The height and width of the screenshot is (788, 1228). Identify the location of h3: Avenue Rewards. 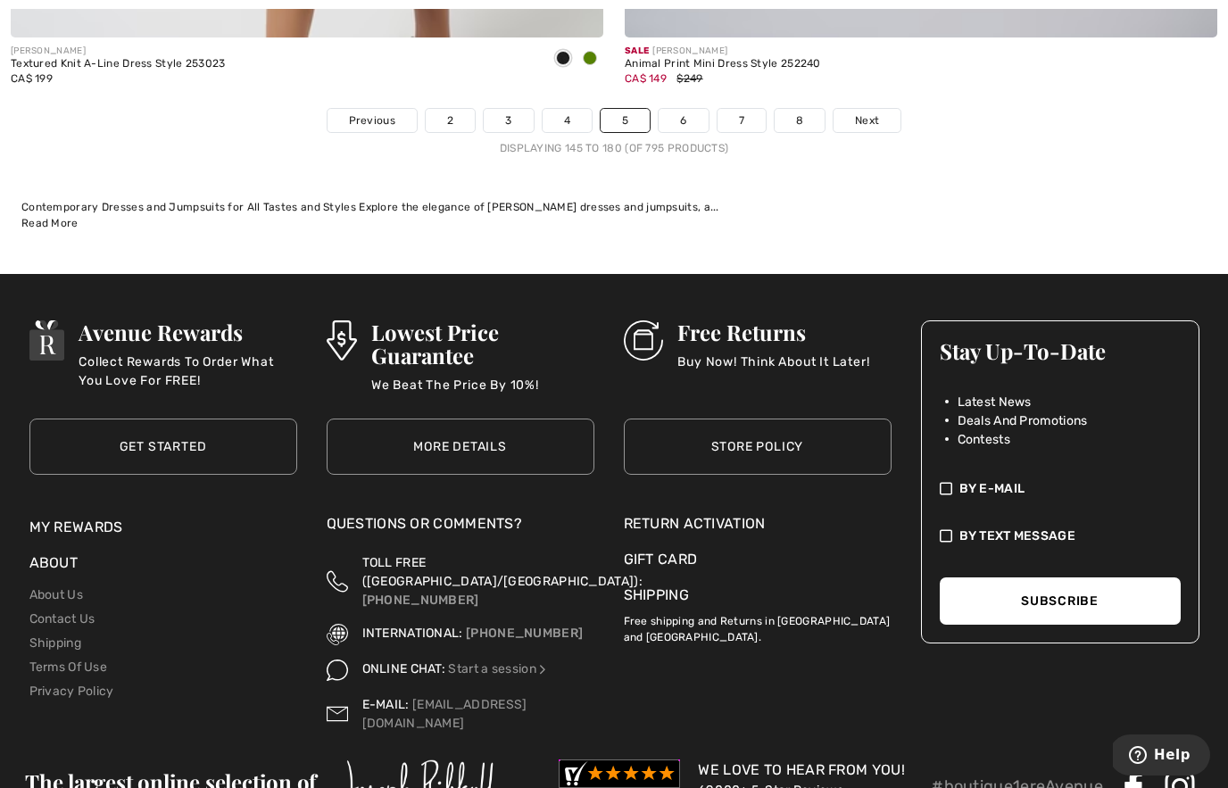
(187, 332).